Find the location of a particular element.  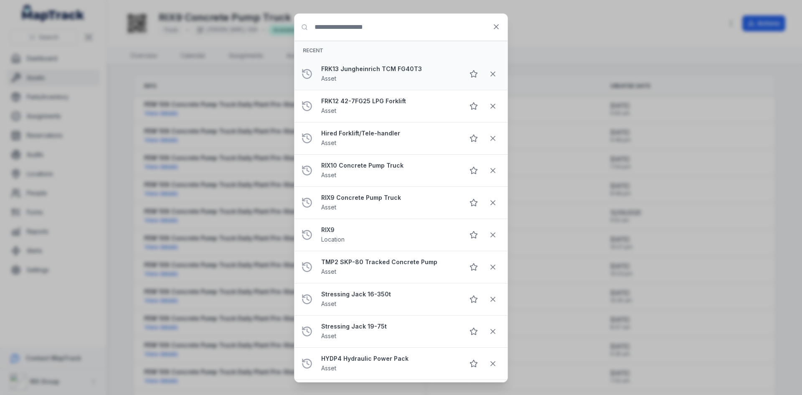

strong: RIX10 Concrete Pump Truck is located at coordinates (389, 165).